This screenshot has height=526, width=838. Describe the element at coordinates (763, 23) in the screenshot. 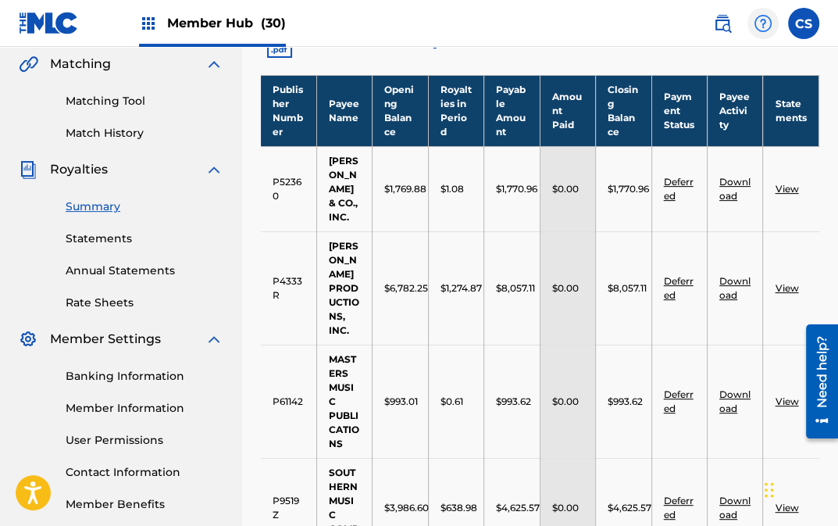

I see `img: help` at that location.